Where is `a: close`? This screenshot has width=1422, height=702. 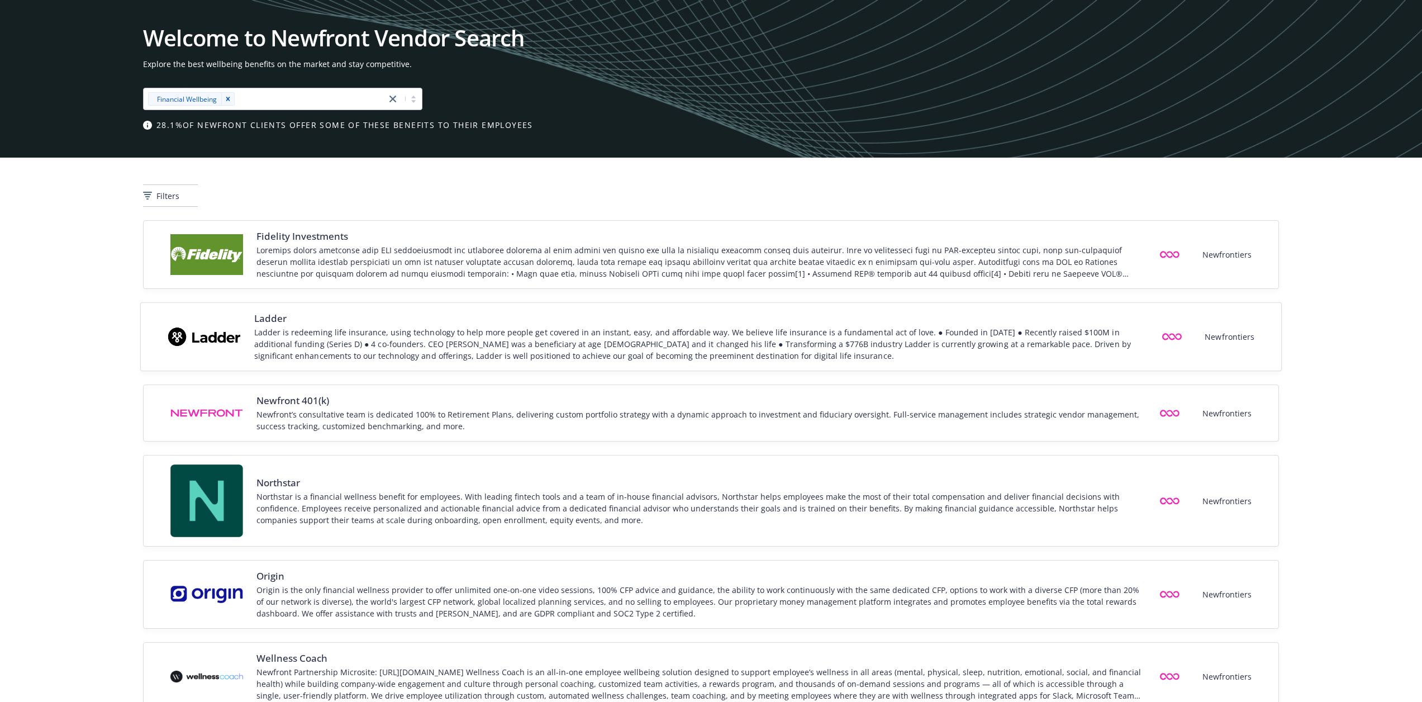
a: close is located at coordinates (393, 99).